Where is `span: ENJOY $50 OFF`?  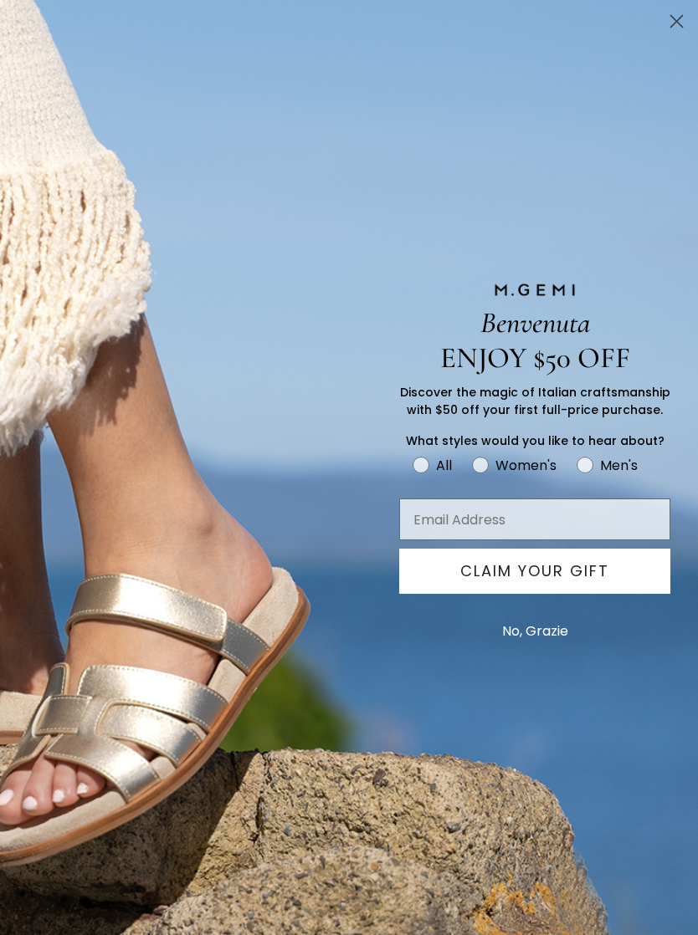
span: ENJOY $50 OFF is located at coordinates (534, 358).